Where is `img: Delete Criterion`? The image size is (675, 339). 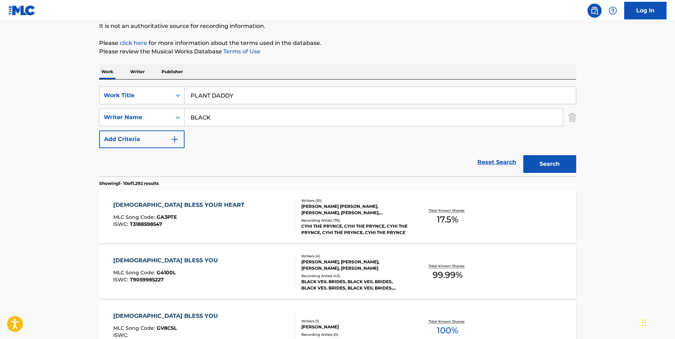 img: Delete Criterion is located at coordinates (573, 117).